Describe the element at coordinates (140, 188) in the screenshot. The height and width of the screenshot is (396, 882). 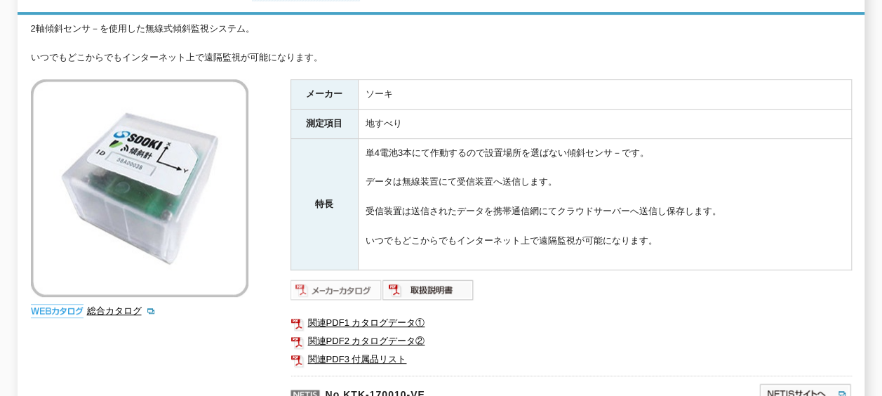
I see `img: 無線式傾斜監視システム チルフォメーション` at that location.